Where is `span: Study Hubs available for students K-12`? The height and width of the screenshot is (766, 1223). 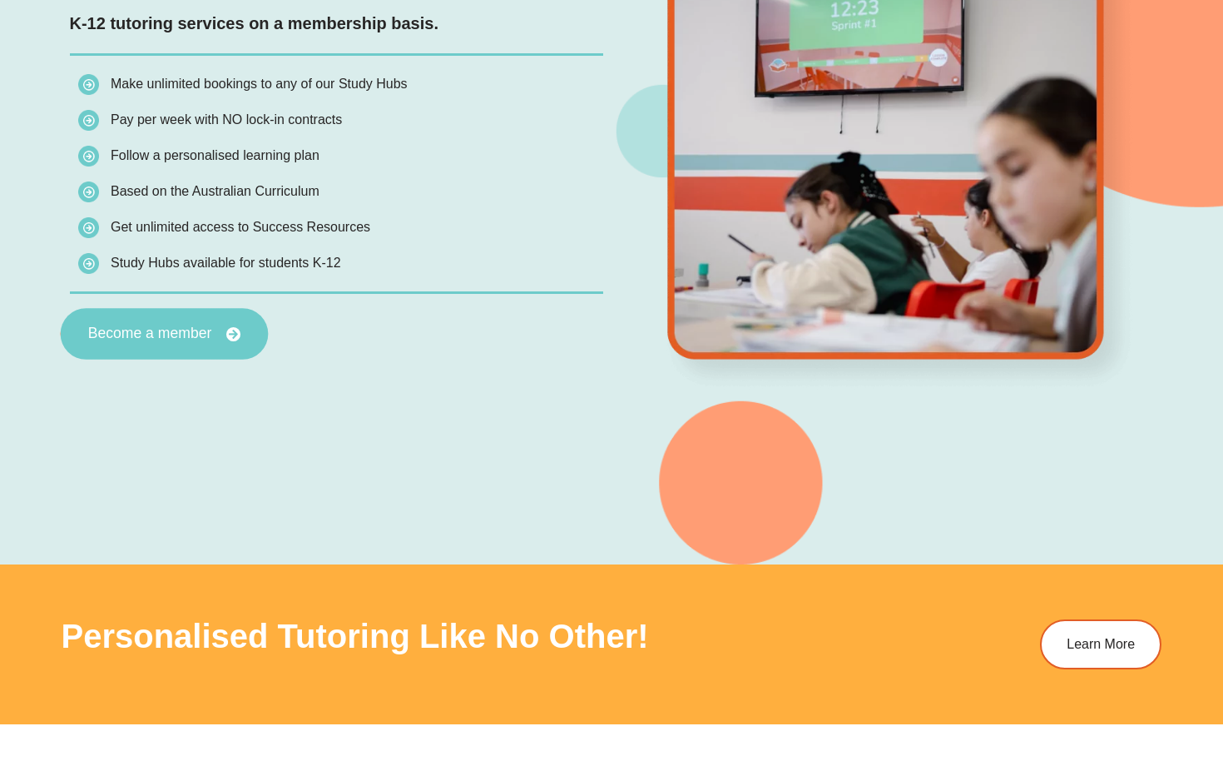
span: Study Hubs available for students K-12 is located at coordinates (226, 262).